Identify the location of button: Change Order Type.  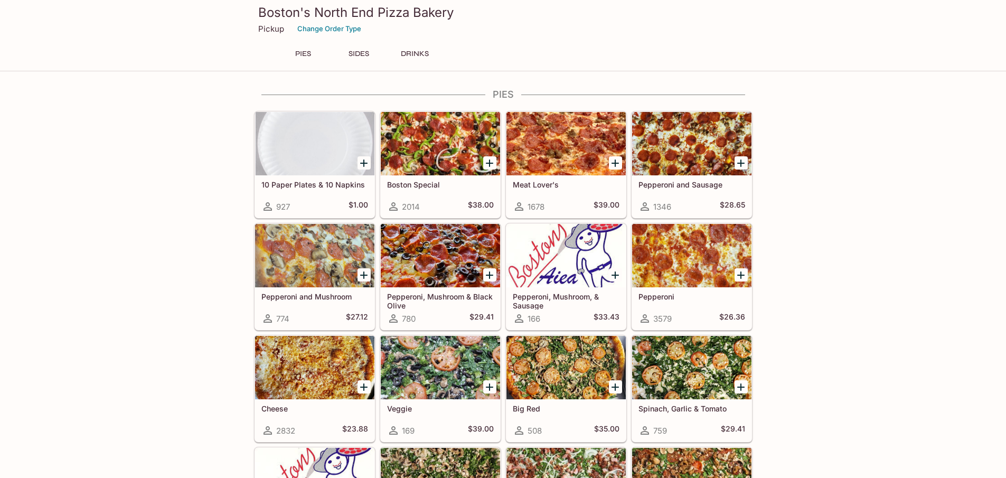
(329, 29).